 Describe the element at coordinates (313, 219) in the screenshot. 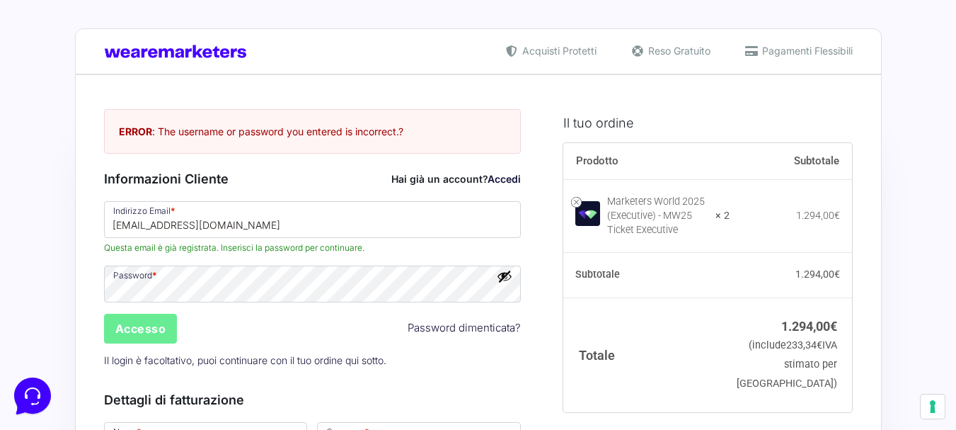

I see `input: Indirizzo Email *` at that location.